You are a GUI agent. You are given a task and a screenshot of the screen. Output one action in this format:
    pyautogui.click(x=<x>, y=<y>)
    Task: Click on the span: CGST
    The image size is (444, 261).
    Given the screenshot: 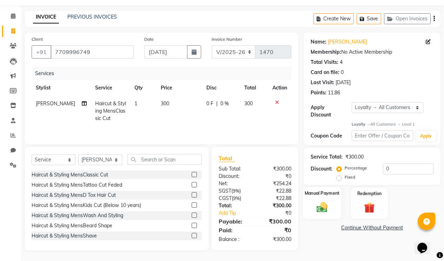 What is the action you would take?
    pyautogui.click(x=225, y=198)
    